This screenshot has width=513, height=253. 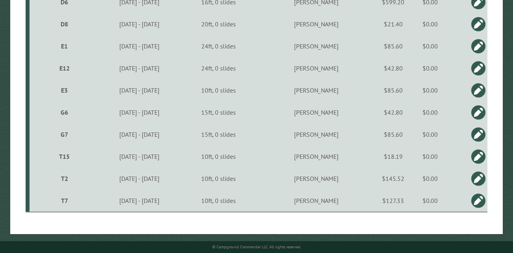 What do you see at coordinates (64, 156) in the screenshot?
I see `div: T15` at bounding box center [64, 156].